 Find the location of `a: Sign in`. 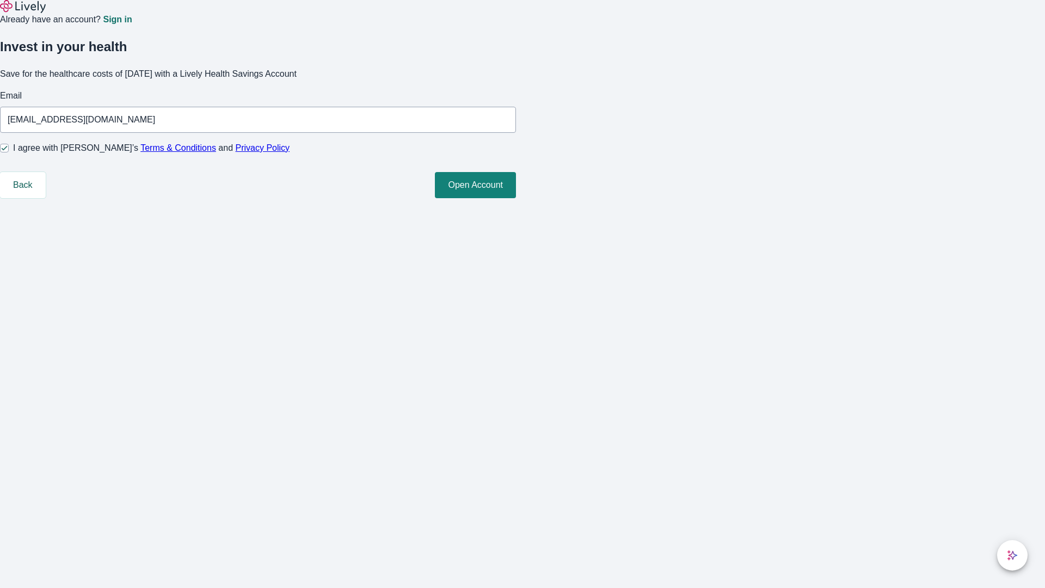

a: Sign in is located at coordinates (117, 20).